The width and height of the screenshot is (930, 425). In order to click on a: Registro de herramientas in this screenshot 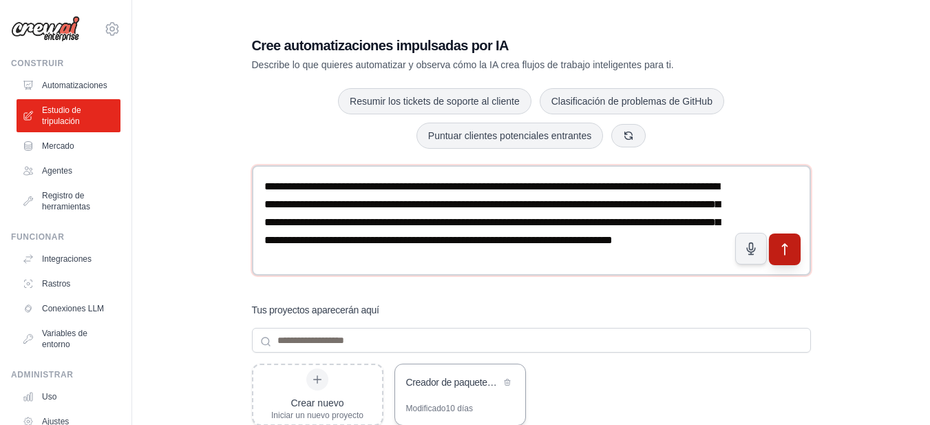, I will do `click(68, 201)`.